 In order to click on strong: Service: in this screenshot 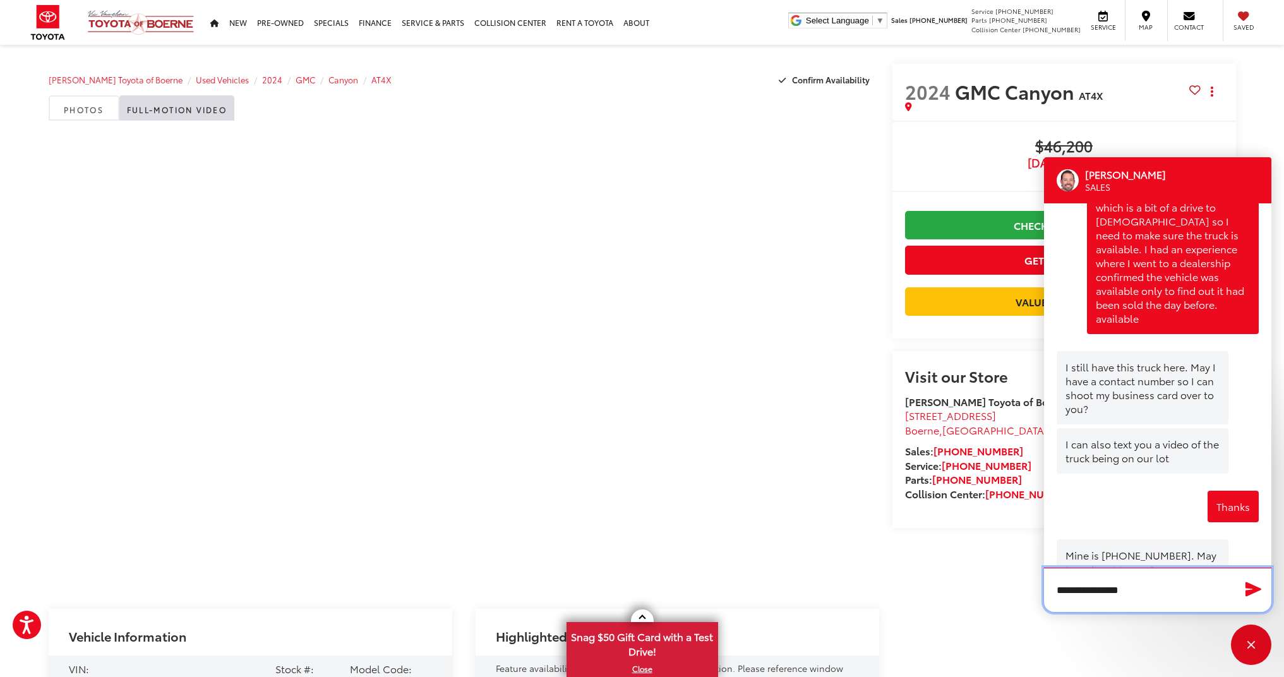, I will do `click(968, 465)`.